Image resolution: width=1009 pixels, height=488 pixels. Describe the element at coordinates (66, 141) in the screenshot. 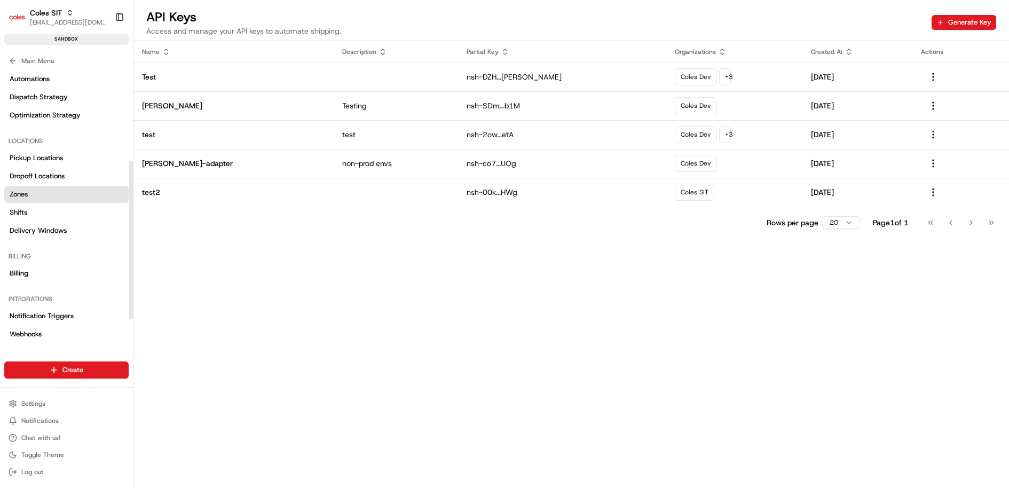

I see `div: Locations` at that location.